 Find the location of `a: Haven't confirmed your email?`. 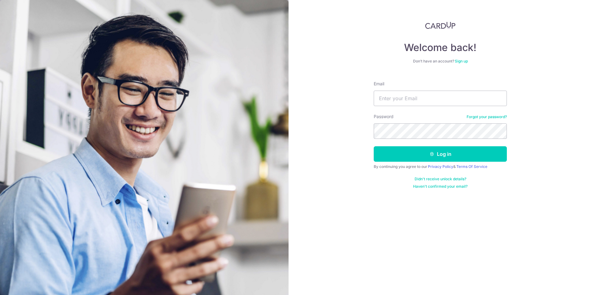

a: Haven't confirmed your email? is located at coordinates (440, 187).